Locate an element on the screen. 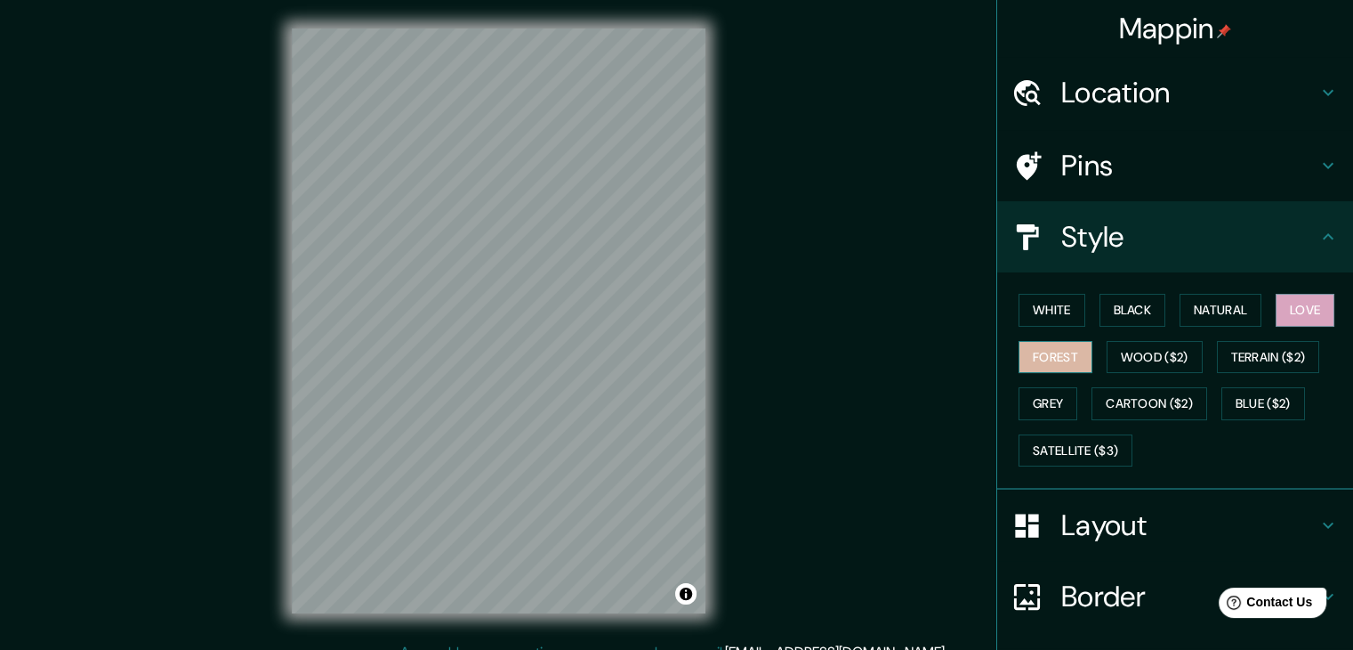 The image size is (1353, 650). button: Grey is located at coordinates (1048, 403).